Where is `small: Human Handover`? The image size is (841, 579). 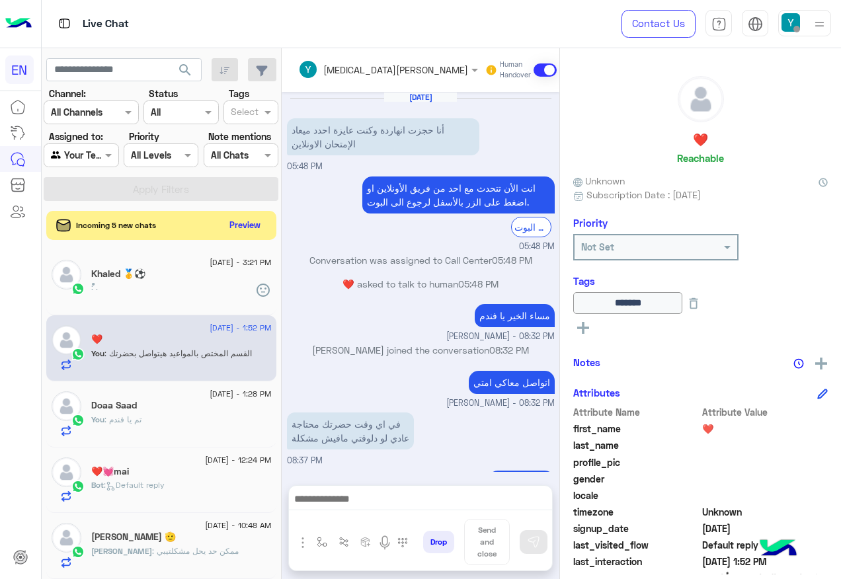 small: Human Handover is located at coordinates (515, 70).